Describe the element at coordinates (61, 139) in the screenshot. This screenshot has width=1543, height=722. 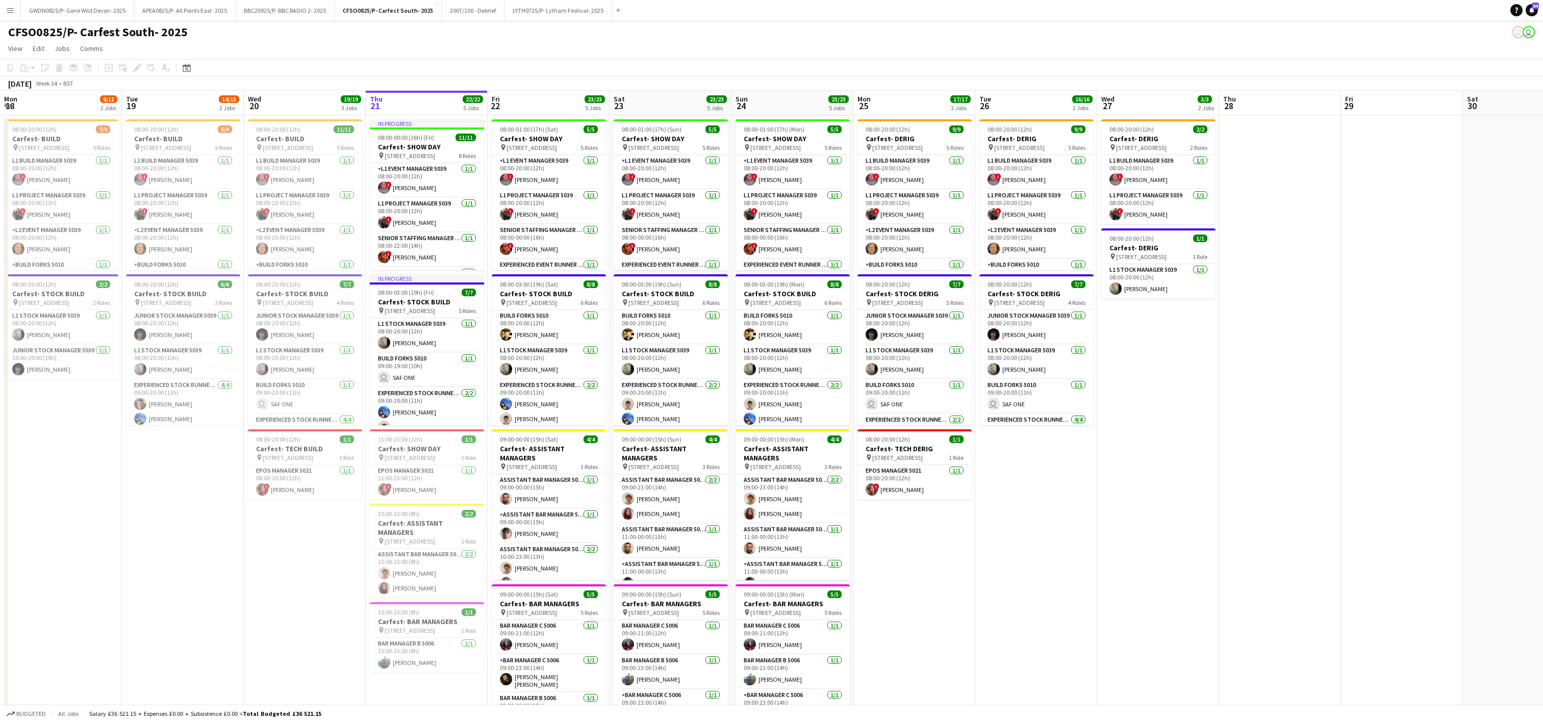
I see `h3: Carfest- BUILD` at that location.